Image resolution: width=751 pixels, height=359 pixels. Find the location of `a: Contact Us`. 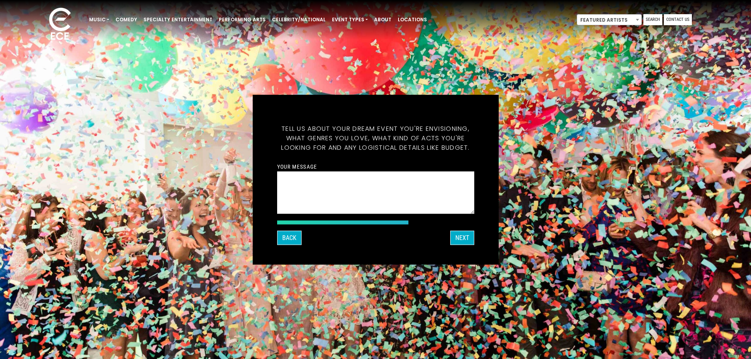

a: Contact Us is located at coordinates (678, 20).